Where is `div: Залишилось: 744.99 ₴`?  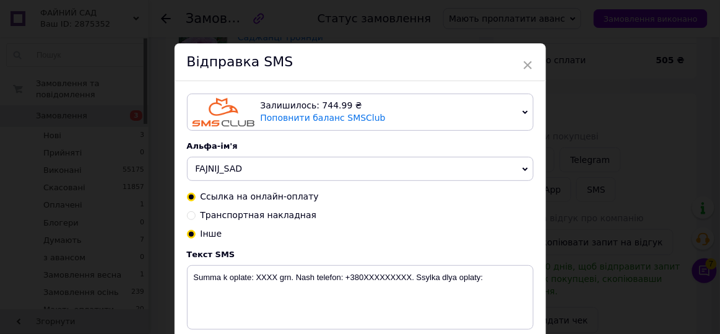
div: Залишилось: 744.99 ₴ is located at coordinates (389, 106).